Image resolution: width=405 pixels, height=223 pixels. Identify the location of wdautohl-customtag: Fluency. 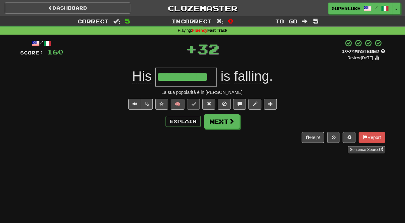
(200, 30).